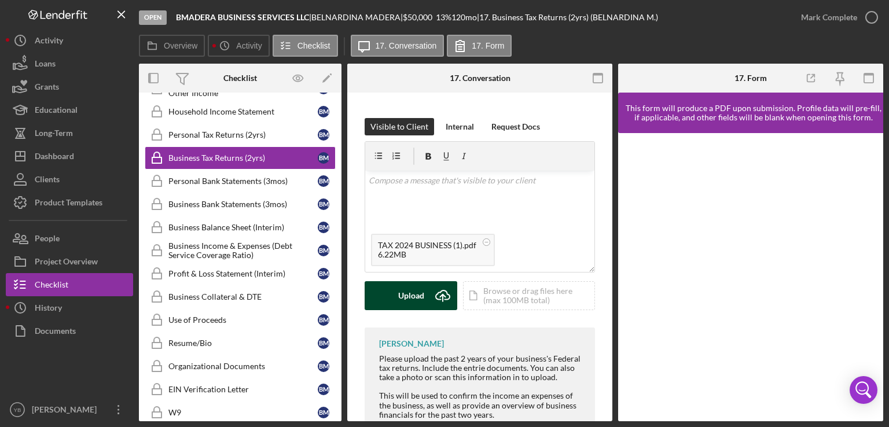 Image resolution: width=889 pixels, height=427 pixels. Describe the element at coordinates (17, 410) in the screenshot. I see `text: YB` at that location.